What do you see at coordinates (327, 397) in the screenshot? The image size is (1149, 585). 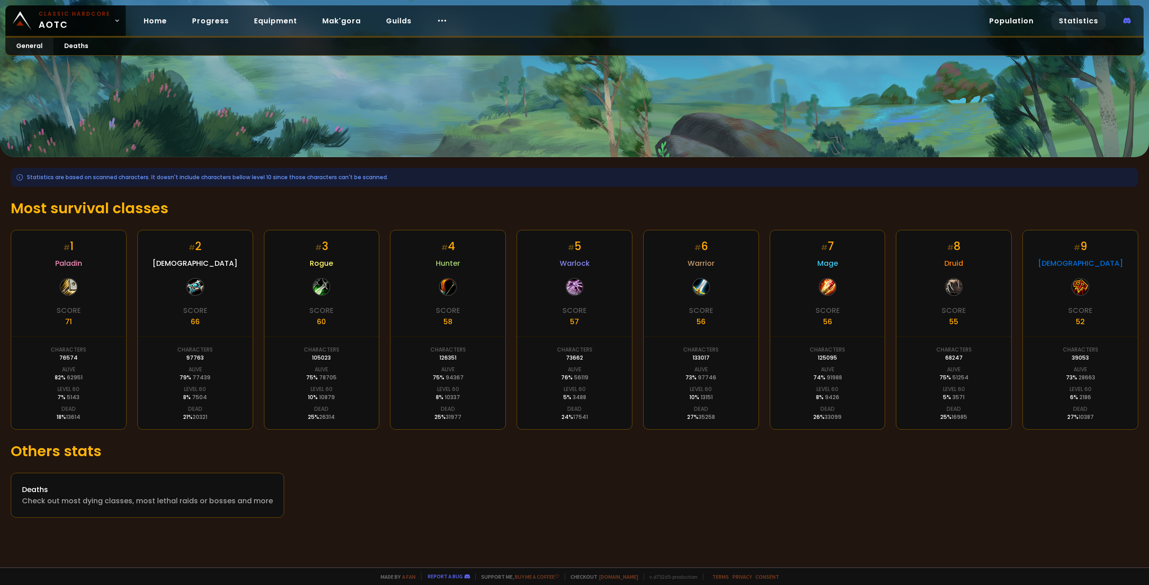 I see `span: 10879` at bounding box center [327, 397].